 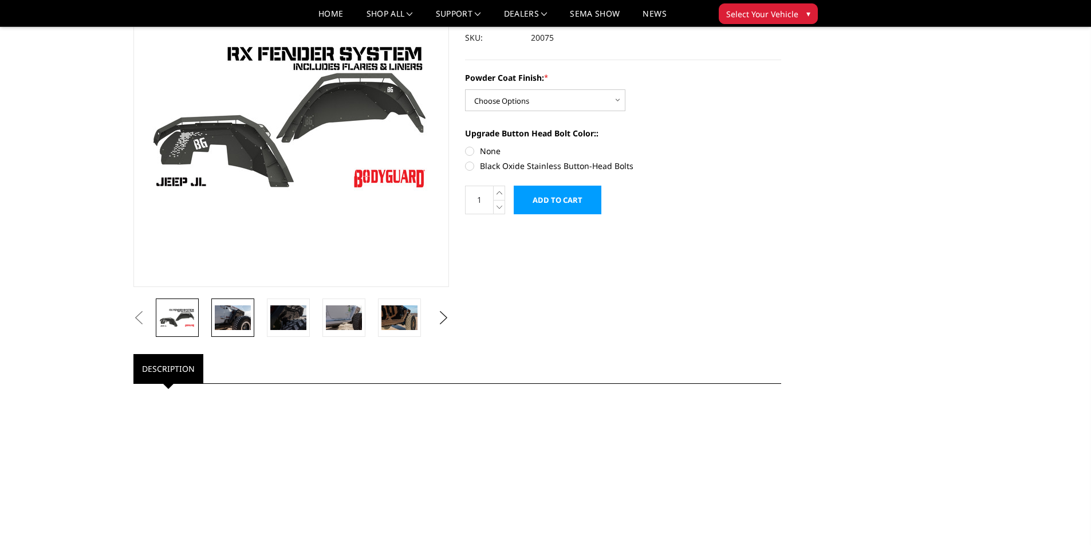 I want to click on span: Select Your Vehicle, so click(x=762, y=14).